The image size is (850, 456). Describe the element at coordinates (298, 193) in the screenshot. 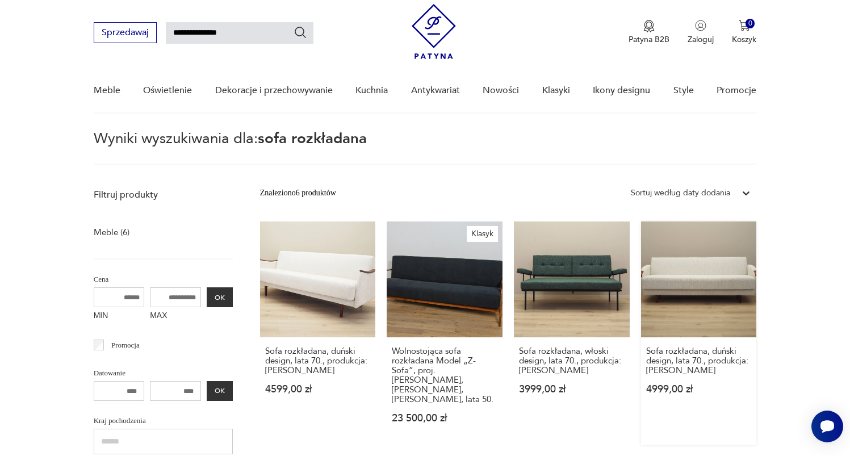

I see `div: Znaleziono 6 produktów` at that location.